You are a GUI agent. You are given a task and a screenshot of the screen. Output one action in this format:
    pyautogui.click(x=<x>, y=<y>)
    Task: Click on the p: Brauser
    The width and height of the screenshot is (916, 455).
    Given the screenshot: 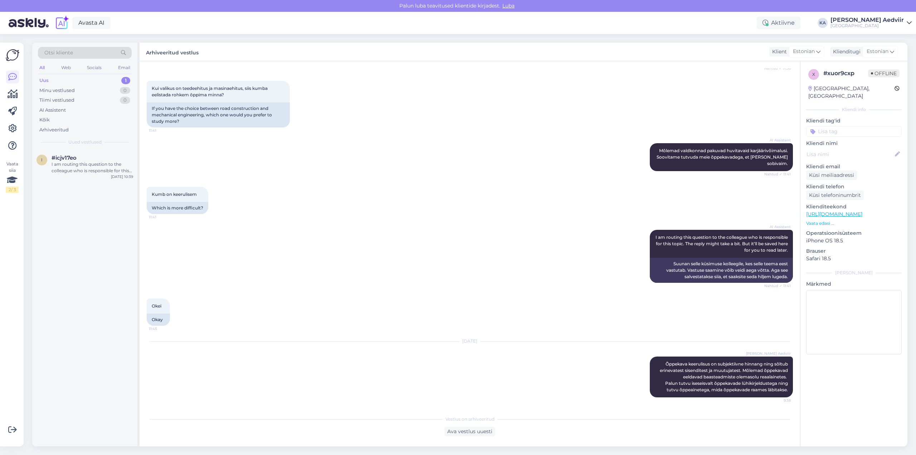 What is the action you would take?
    pyautogui.click(x=854, y=251)
    